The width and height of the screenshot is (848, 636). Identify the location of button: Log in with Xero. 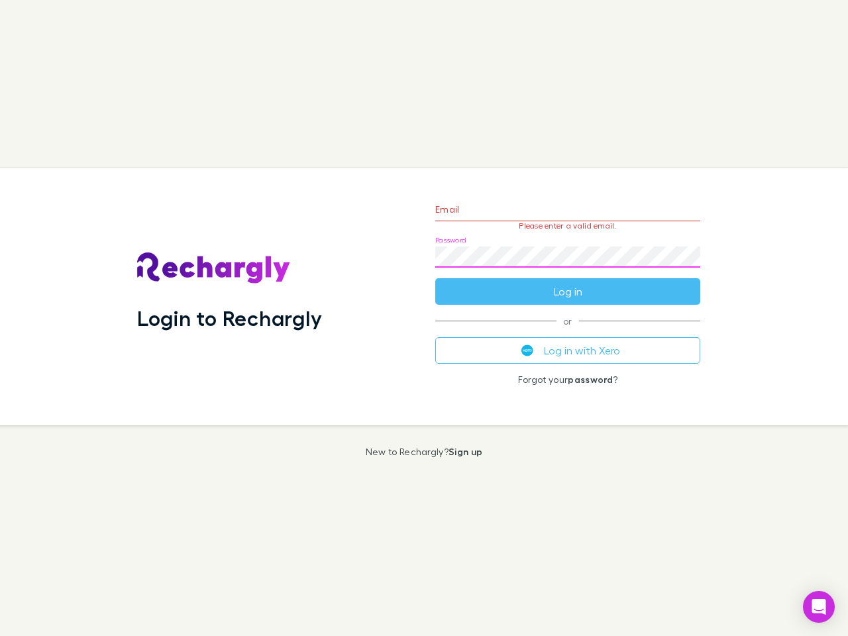
(568, 350).